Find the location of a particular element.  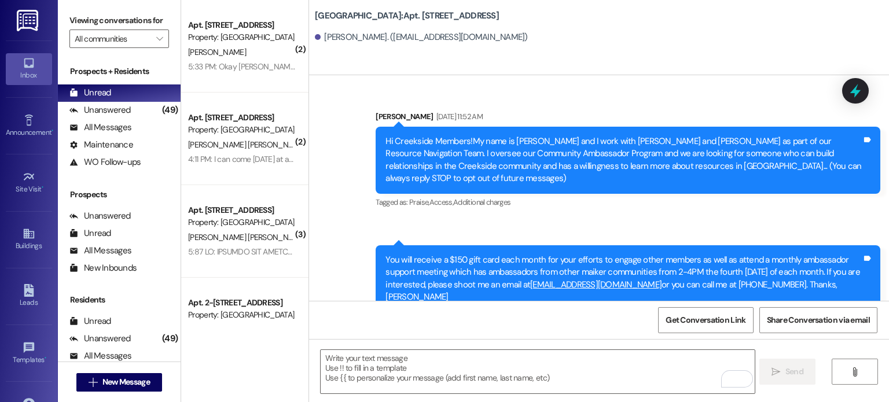

a: Site Visit • is located at coordinates (29, 183).